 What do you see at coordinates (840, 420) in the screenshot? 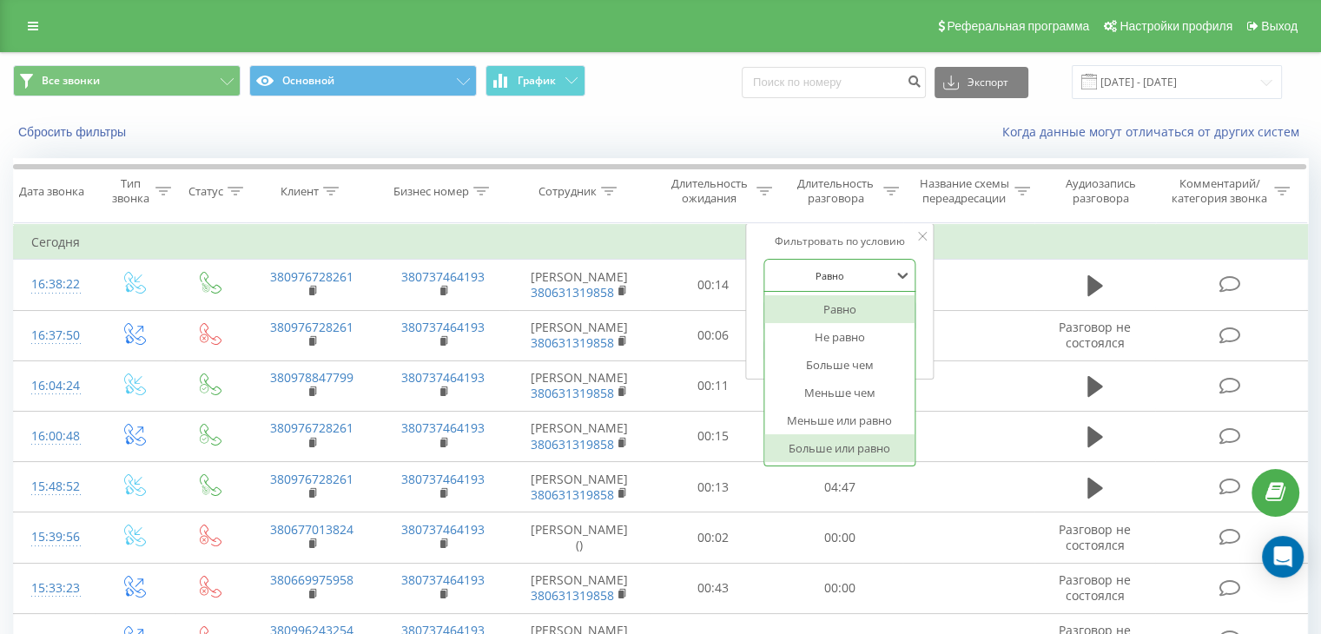
I see `div: Меньше или равно` at bounding box center [840, 420].